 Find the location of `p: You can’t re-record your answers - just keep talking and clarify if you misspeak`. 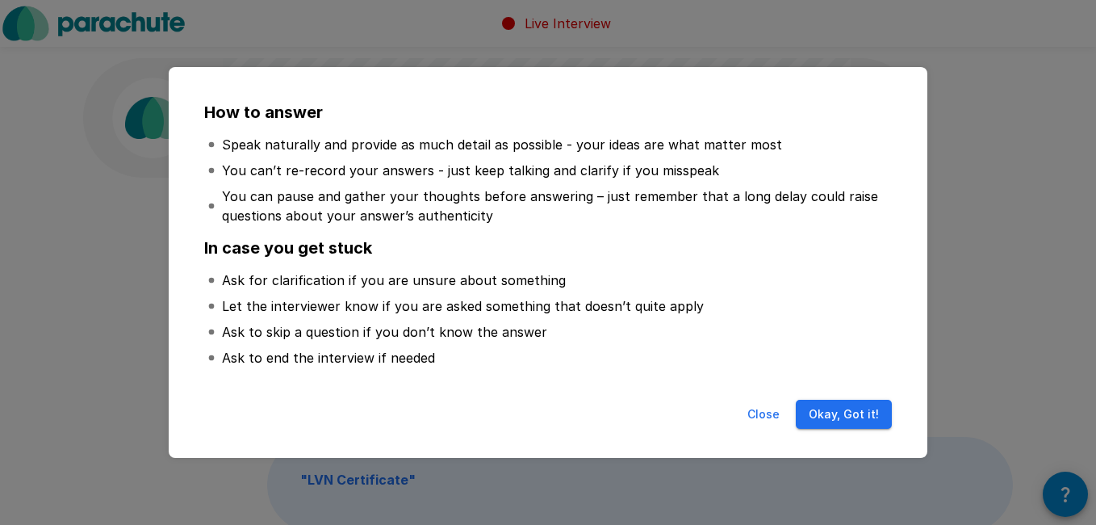

p: You can’t re-record your answers - just keep talking and clarify if you misspeak is located at coordinates (471, 170).